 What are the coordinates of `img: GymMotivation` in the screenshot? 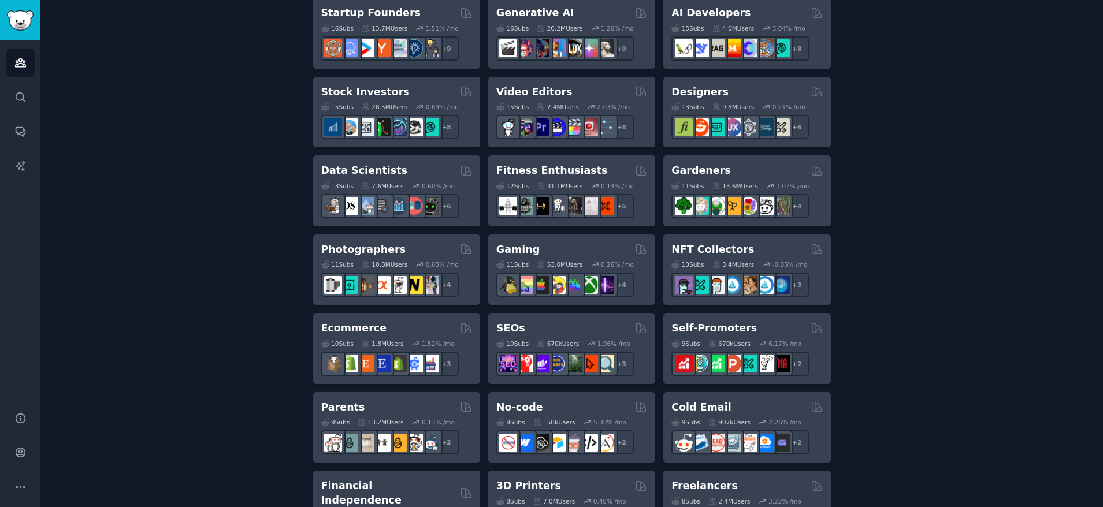 It's located at (524, 206).